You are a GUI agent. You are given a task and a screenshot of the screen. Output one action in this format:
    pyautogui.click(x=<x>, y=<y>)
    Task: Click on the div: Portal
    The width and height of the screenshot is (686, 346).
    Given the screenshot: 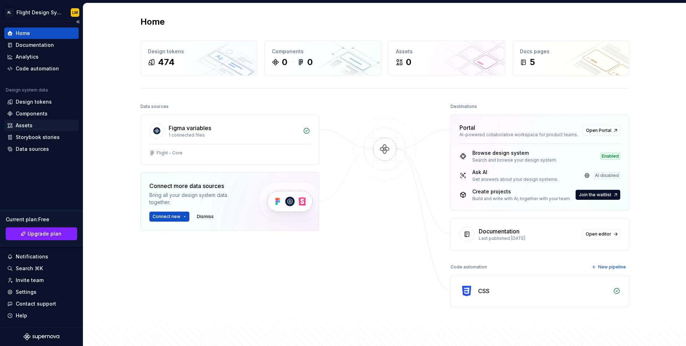 What is the action you would take?
    pyautogui.click(x=467, y=128)
    